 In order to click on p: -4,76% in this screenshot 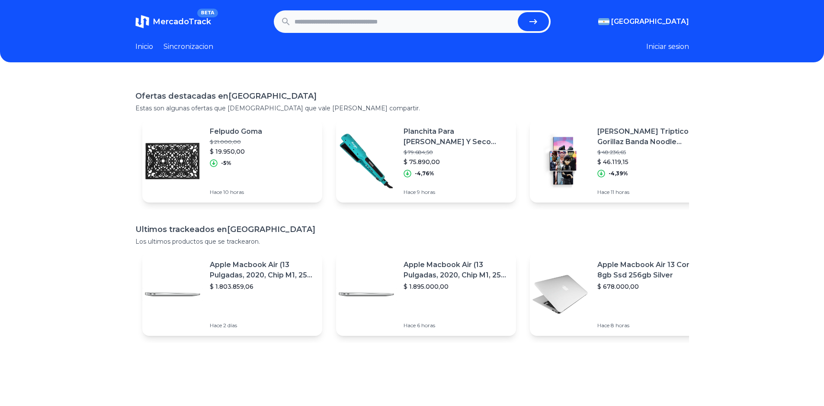, I will do `click(424, 173)`.